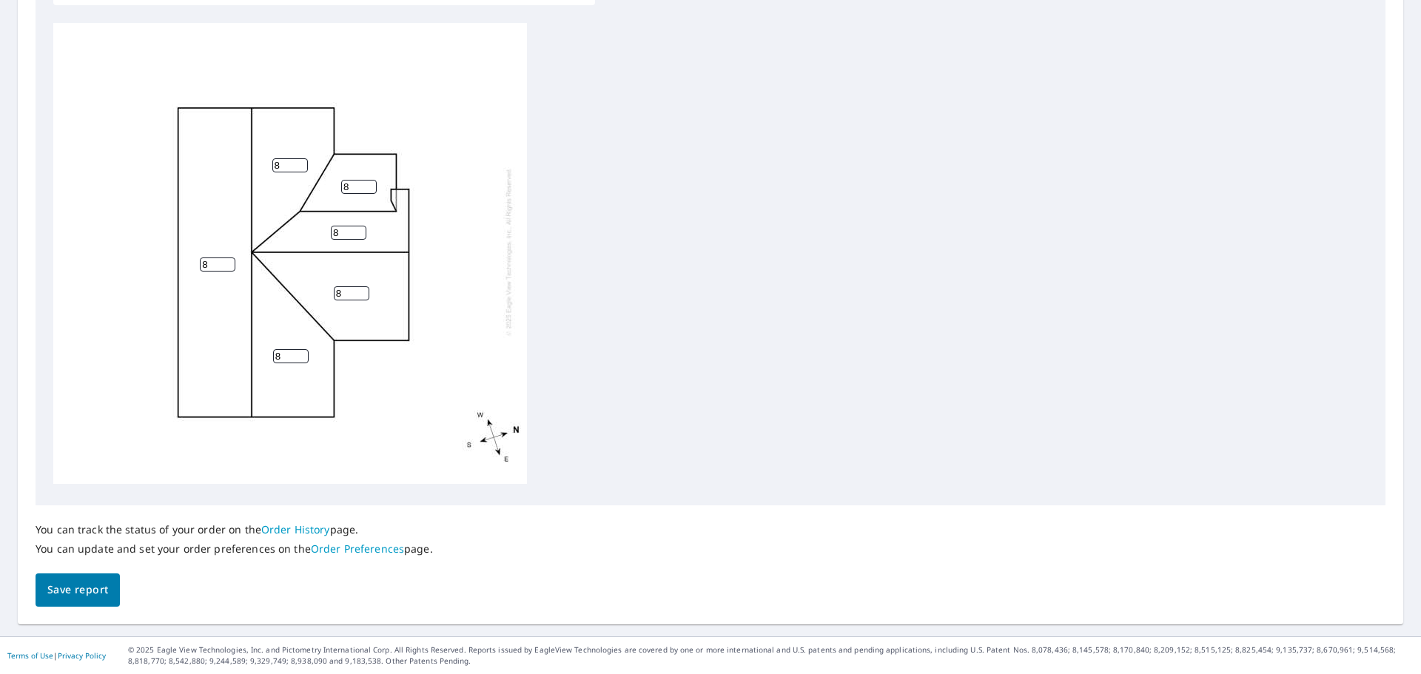  What do you see at coordinates (357, 548) in the screenshot?
I see `a: Order Preferences` at bounding box center [357, 548].